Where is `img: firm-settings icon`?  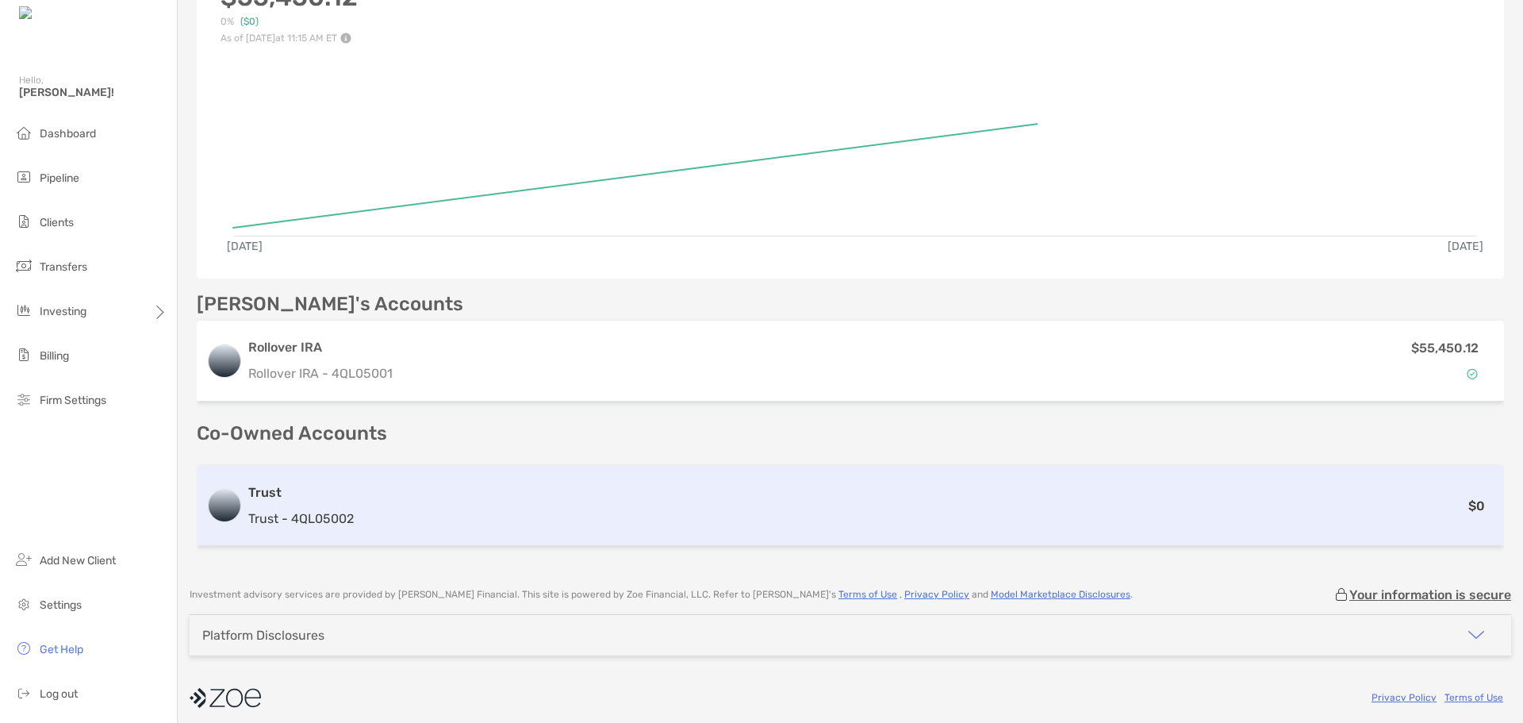 img: firm-settings icon is located at coordinates (24, 399).